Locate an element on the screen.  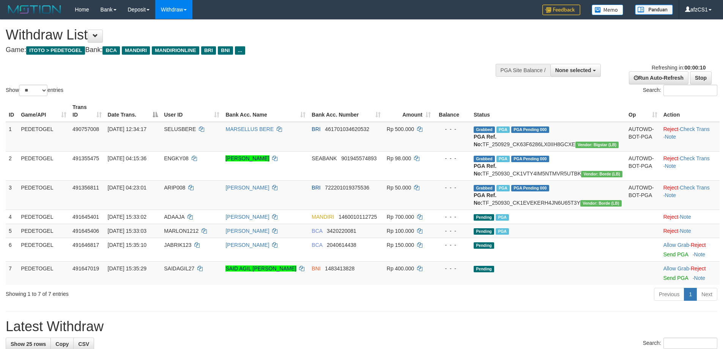
td: 7 is located at coordinates (12, 273).